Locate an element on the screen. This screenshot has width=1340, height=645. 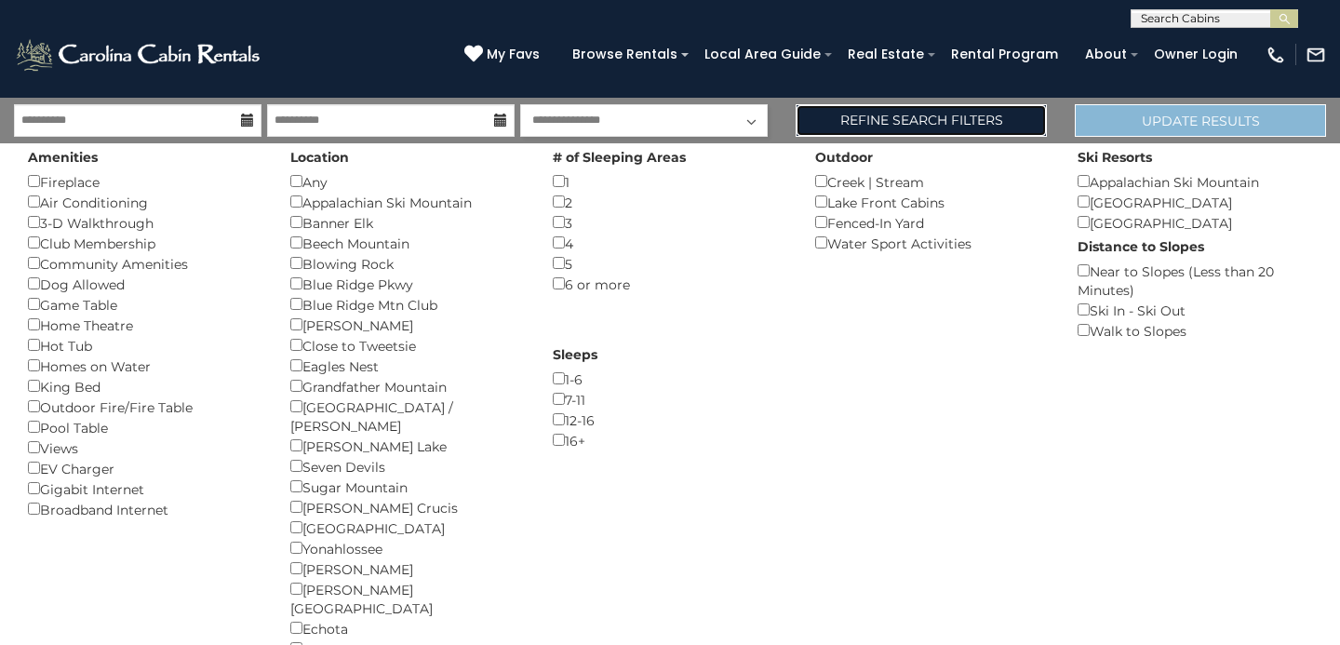
a: About is located at coordinates (1105, 54).